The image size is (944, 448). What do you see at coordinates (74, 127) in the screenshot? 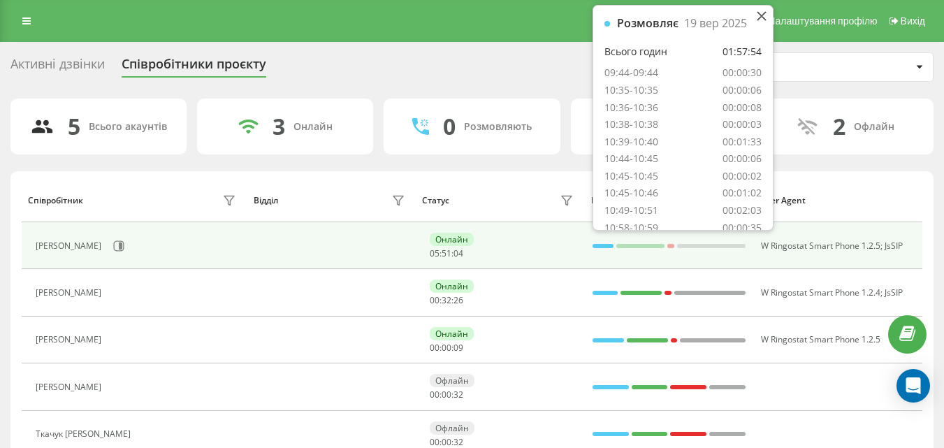
I see `div: 5` at bounding box center [74, 127].